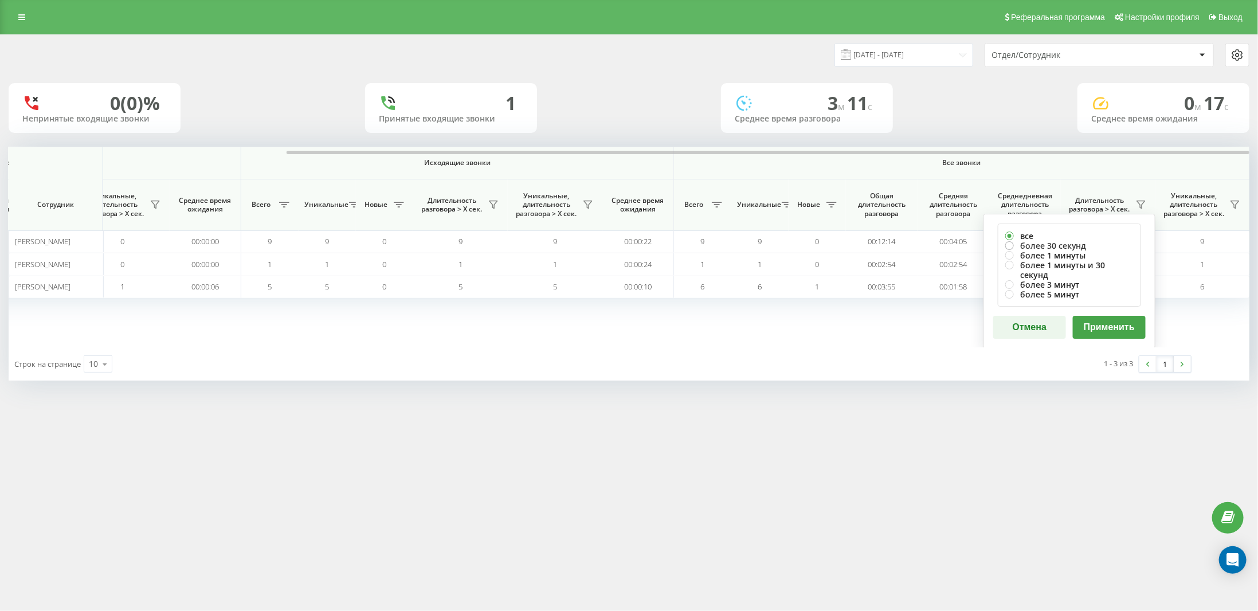  What do you see at coordinates (95, 119) in the screenshot?
I see `div: Непринятые входящие звонки` at bounding box center [95, 119].